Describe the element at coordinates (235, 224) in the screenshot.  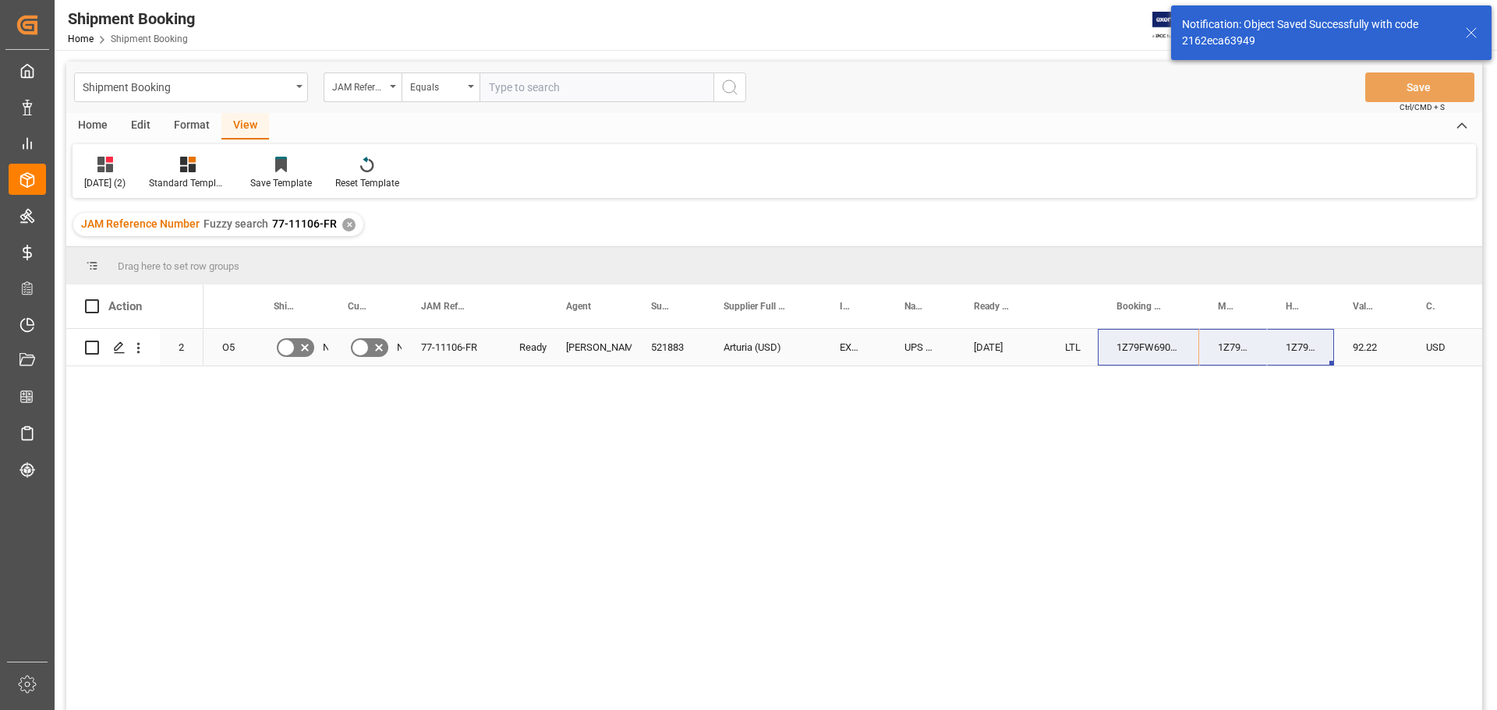
I see `span: Fuzzy search` at that location.